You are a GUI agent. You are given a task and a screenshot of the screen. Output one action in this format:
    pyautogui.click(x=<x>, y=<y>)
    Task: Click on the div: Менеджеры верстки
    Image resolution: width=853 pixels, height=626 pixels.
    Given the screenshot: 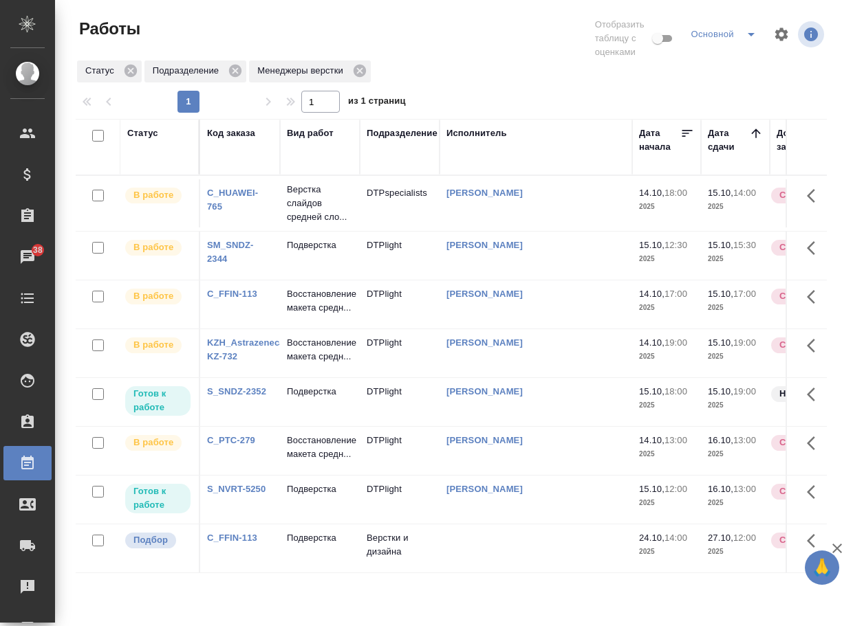 What is the action you would take?
    pyautogui.click(x=309, y=72)
    